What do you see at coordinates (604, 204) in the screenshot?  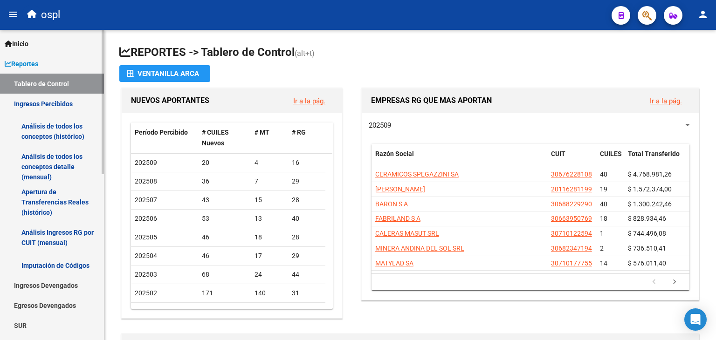 I see `span: 40` at bounding box center [604, 204].